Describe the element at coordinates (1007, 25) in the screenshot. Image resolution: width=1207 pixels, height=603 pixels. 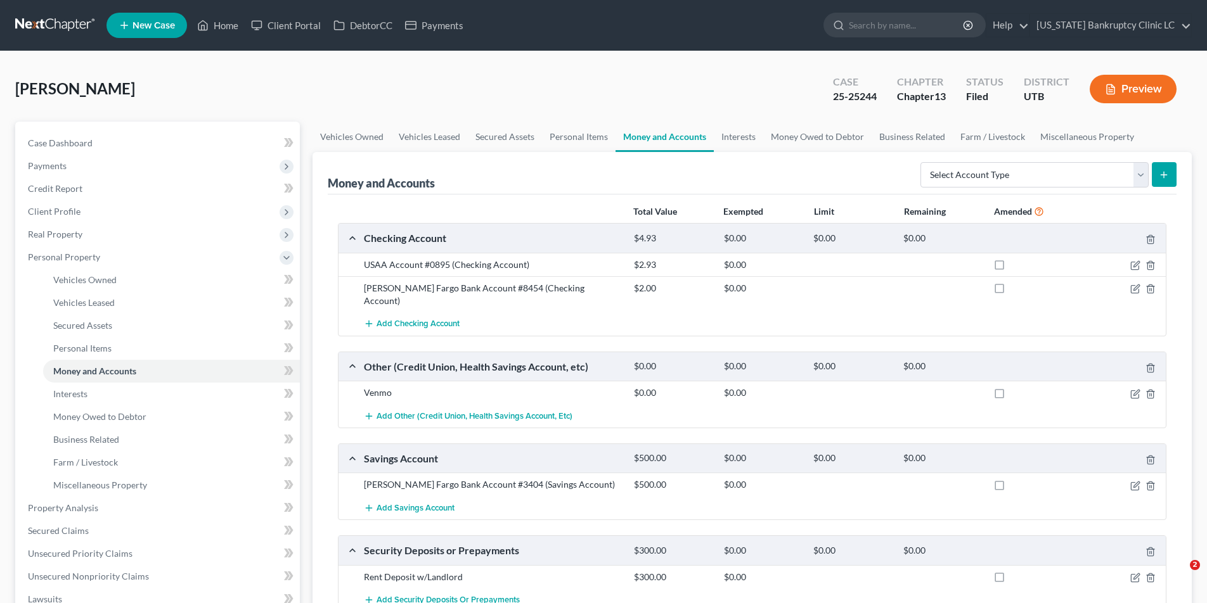
I see `a: Help` at that location.